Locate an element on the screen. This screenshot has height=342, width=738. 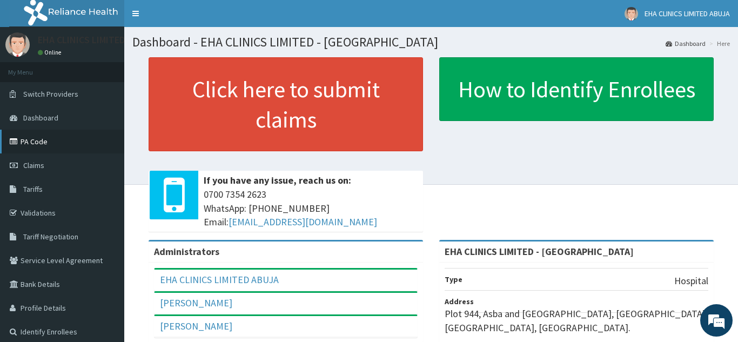
a: Click here to submit claims is located at coordinates (286, 104).